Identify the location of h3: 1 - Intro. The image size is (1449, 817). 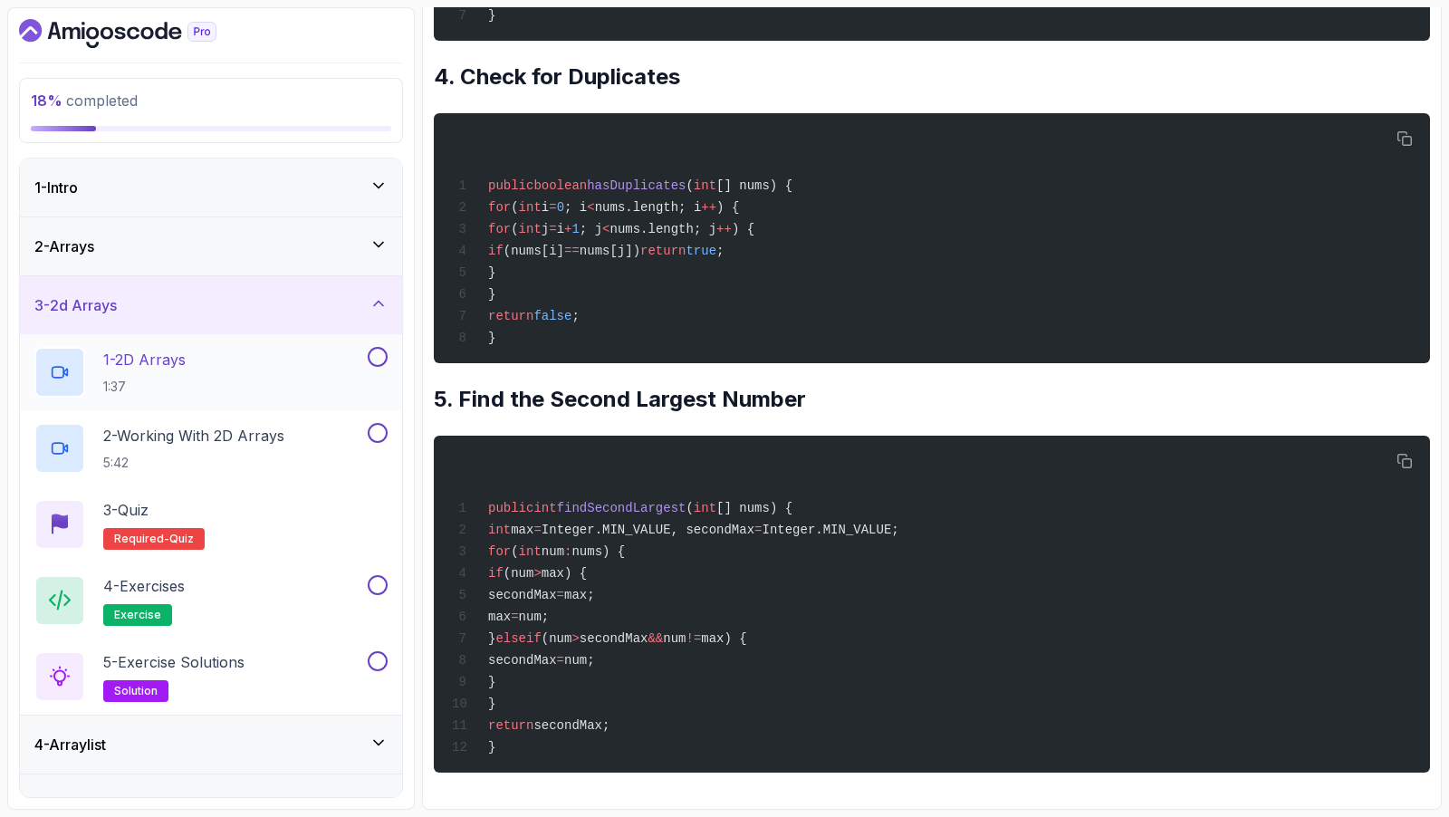
(56, 187).